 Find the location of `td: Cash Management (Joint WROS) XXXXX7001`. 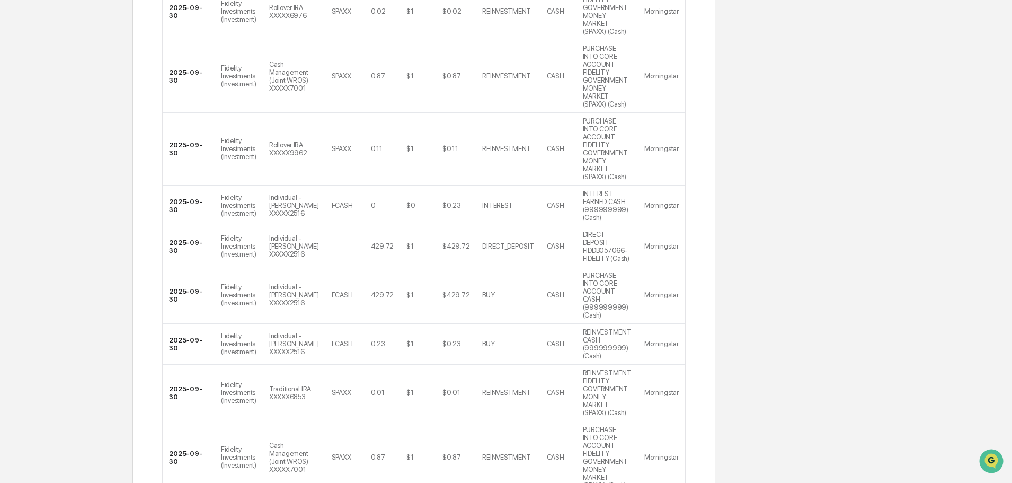

td: Cash Management (Joint WROS) XXXXX7001 is located at coordinates (294, 76).